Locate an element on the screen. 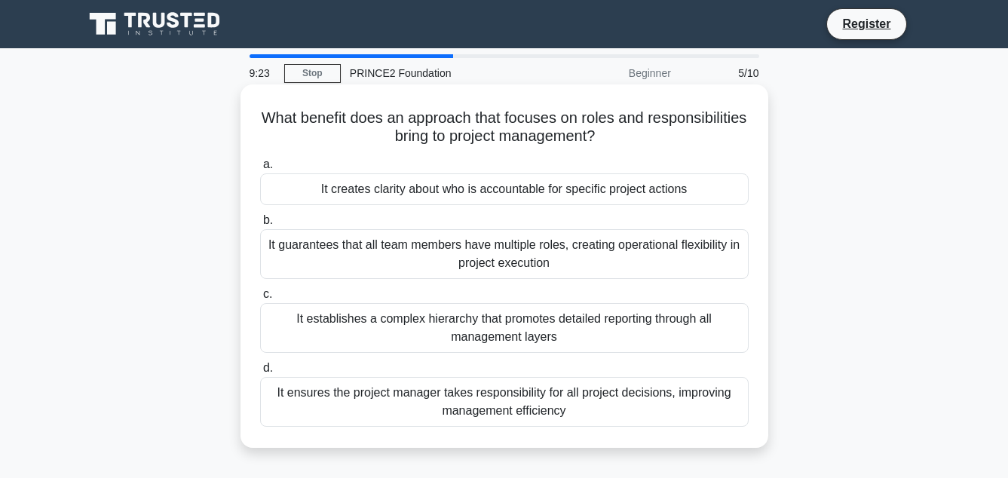  span: c. is located at coordinates (268, 293).